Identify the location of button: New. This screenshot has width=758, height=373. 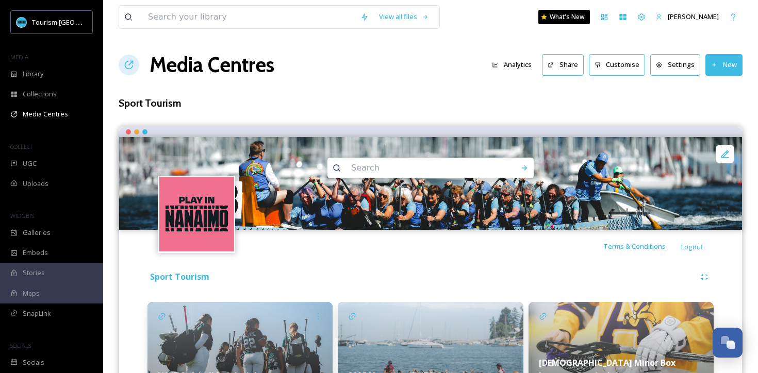
(724, 64).